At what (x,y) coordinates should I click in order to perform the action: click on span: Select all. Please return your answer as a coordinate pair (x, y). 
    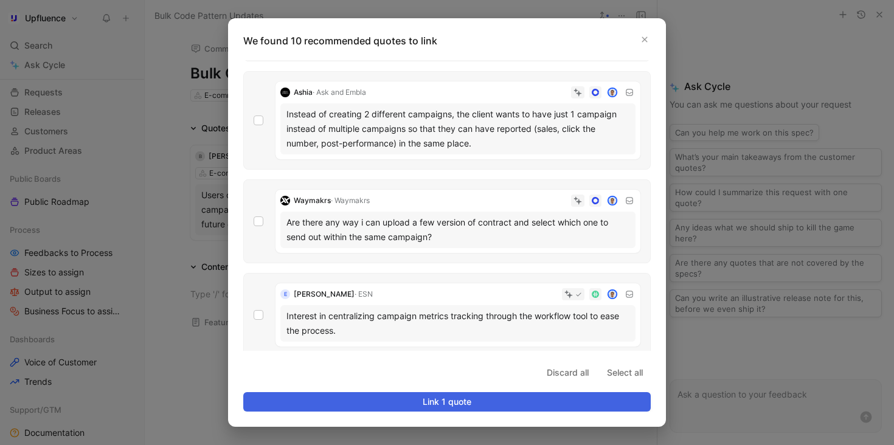
    Looking at the image, I should click on (625, 373).